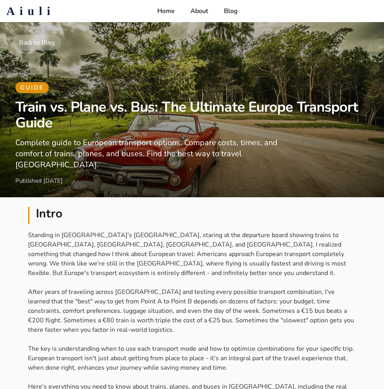 Image resolution: width=384 pixels, height=389 pixels. Describe the element at coordinates (199, 11) in the screenshot. I see `p: About` at that location.